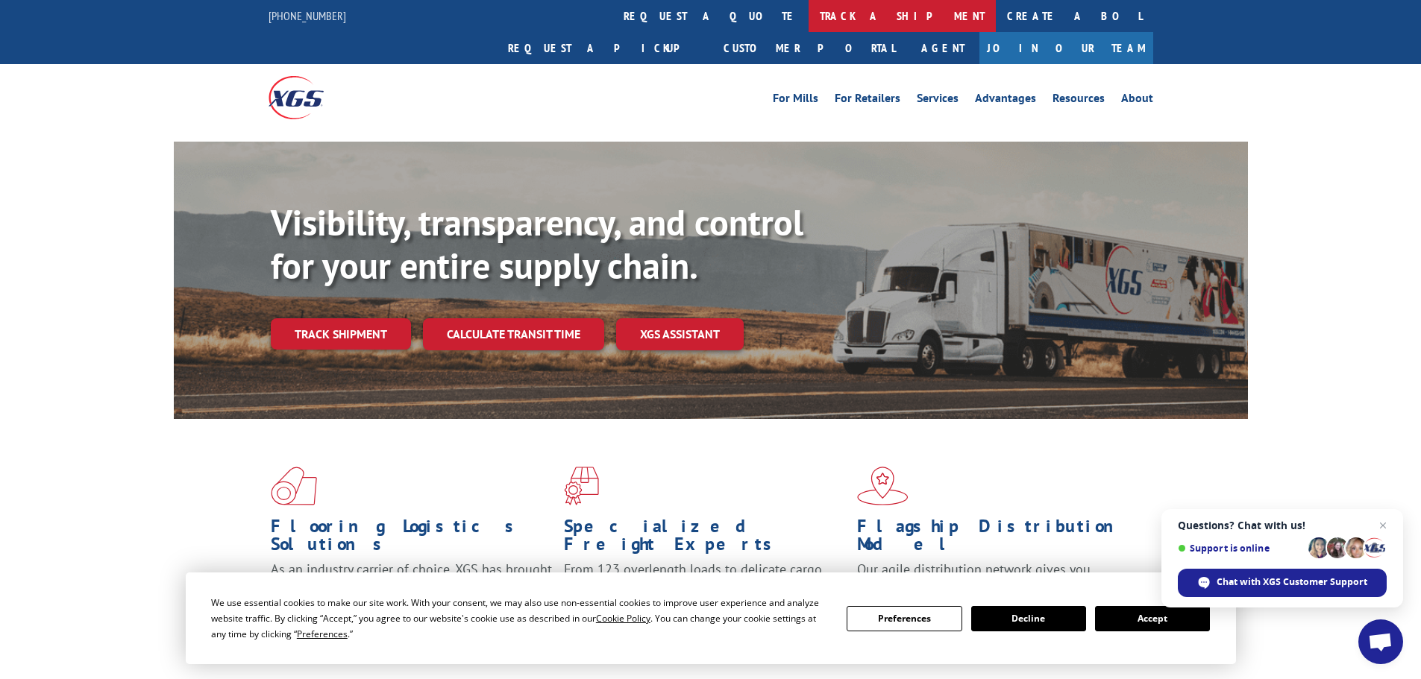  What do you see at coordinates (994, 578) in the screenshot?
I see `span: Our agile distribution network gives you nationwide inventory management on demand.` at bounding box center [994, 578].